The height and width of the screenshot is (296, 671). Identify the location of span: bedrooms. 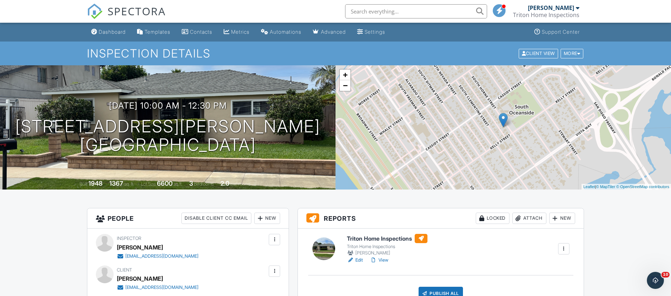
(204, 184).